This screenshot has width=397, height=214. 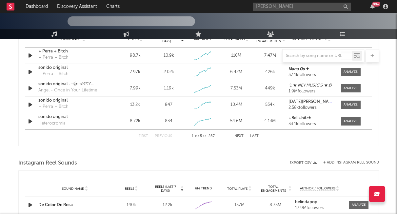 What do you see at coordinates (373, 7) in the screenshot?
I see `button: 99+` at bounding box center [373, 7].